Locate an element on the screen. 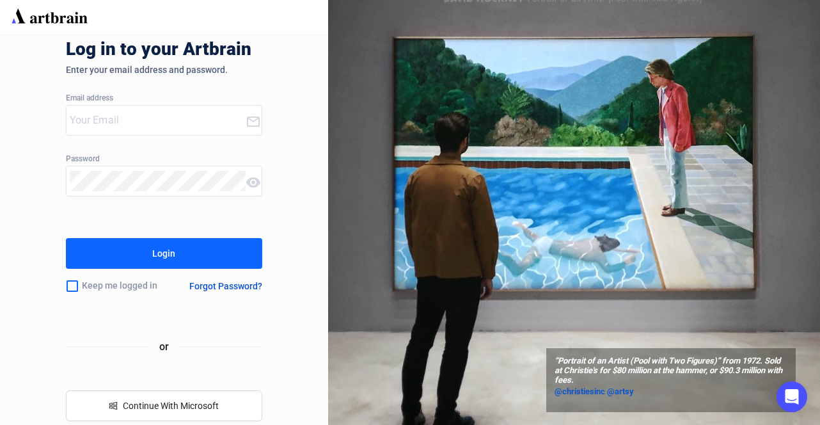 This screenshot has height=425, width=820. button: Login is located at coordinates (164, 253).